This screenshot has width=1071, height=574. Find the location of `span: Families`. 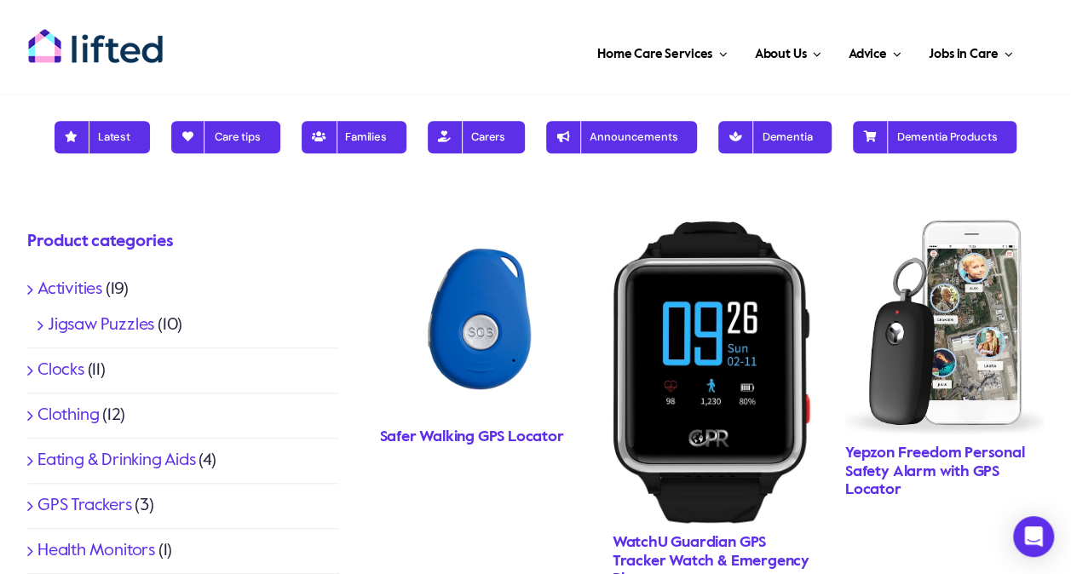

span: Families is located at coordinates (354, 137).